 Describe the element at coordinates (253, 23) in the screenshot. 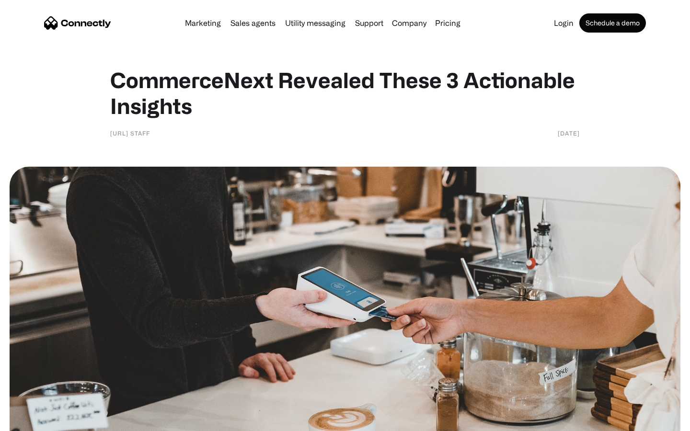

I see `a: Sales agents` at that location.